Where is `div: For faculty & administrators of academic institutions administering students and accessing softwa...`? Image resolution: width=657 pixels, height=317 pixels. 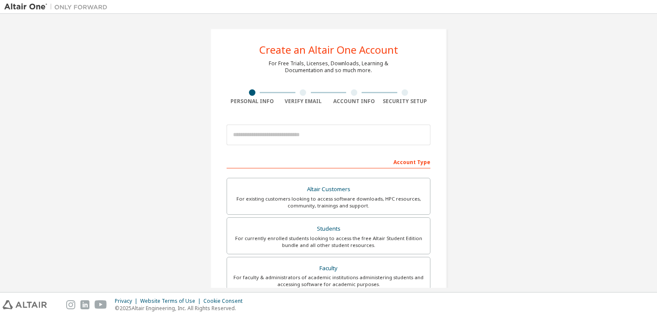
div: For faculty & administrators of academic institutions administering students and accessing softwa... is located at coordinates (329, 281).